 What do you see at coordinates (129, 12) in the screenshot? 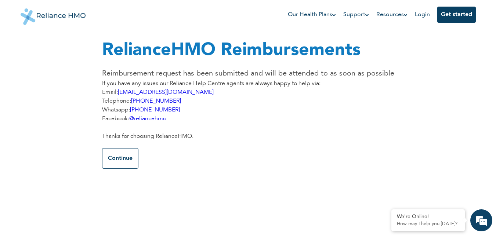
I see `div: Minimize live chat window` at bounding box center [129, 12].